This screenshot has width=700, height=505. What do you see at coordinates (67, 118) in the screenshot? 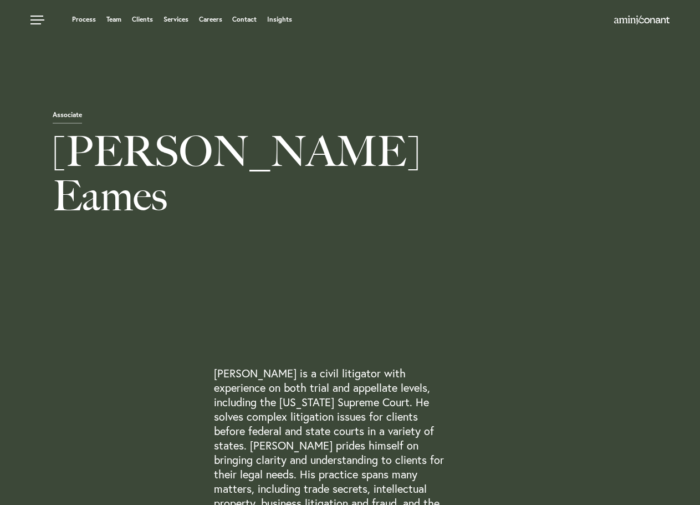
I see `span: Associate` at bounding box center [67, 118].